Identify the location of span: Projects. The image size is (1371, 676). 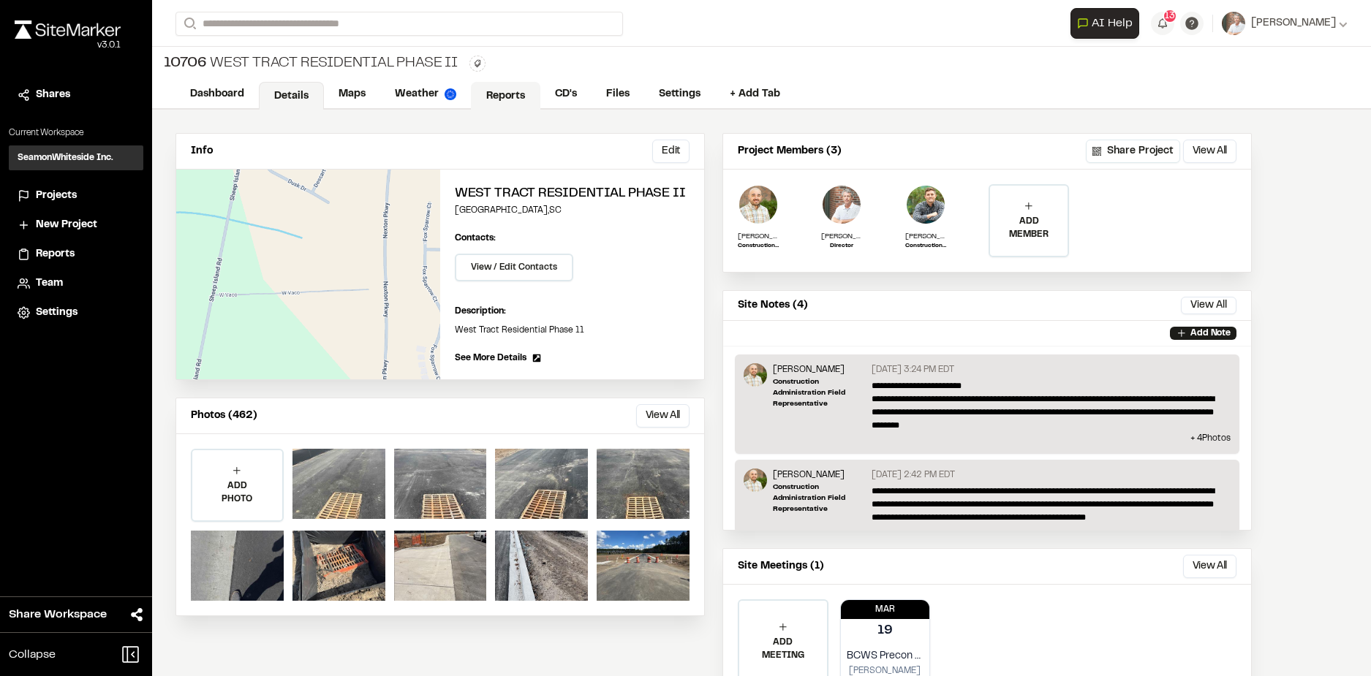
(56, 196).